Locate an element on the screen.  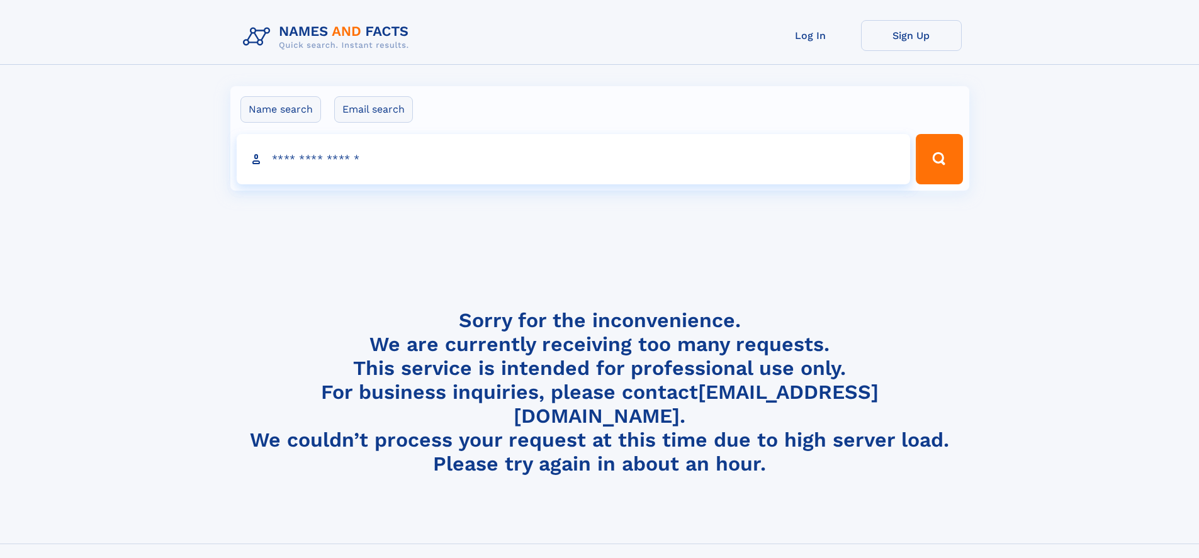
label: Name search is located at coordinates (281, 109).